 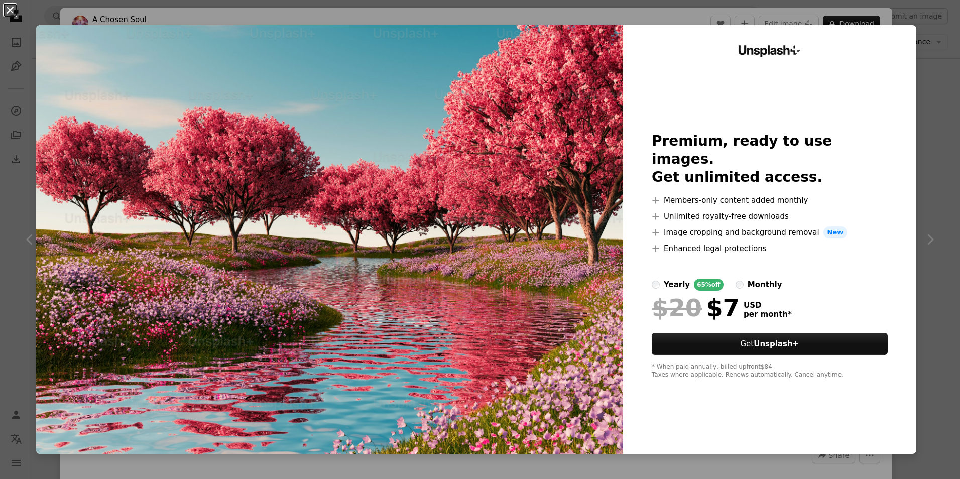 I want to click on div: monthly, so click(x=764, y=285).